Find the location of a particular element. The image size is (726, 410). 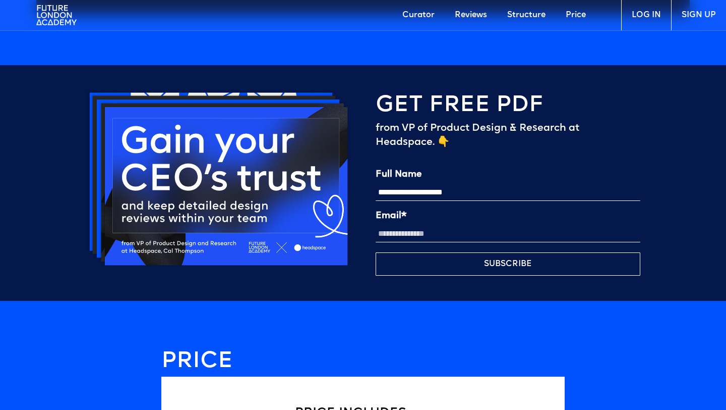

label: Email* is located at coordinates (508, 216).